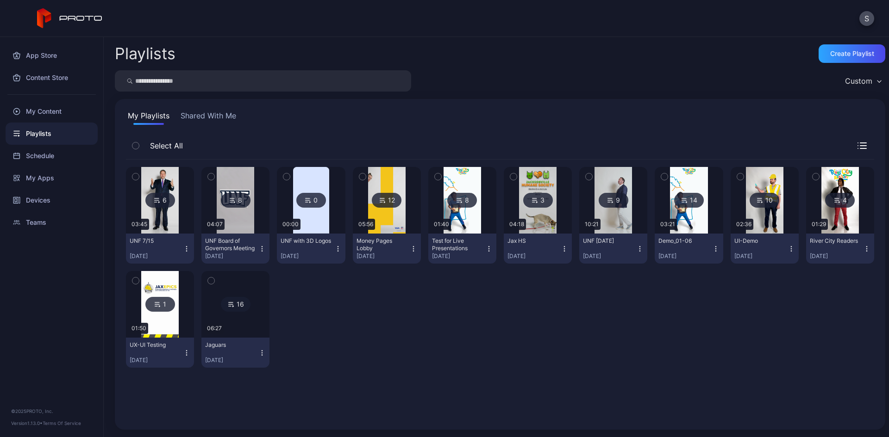  What do you see at coordinates (51, 56) in the screenshot?
I see `div: App Store` at bounding box center [51, 56].